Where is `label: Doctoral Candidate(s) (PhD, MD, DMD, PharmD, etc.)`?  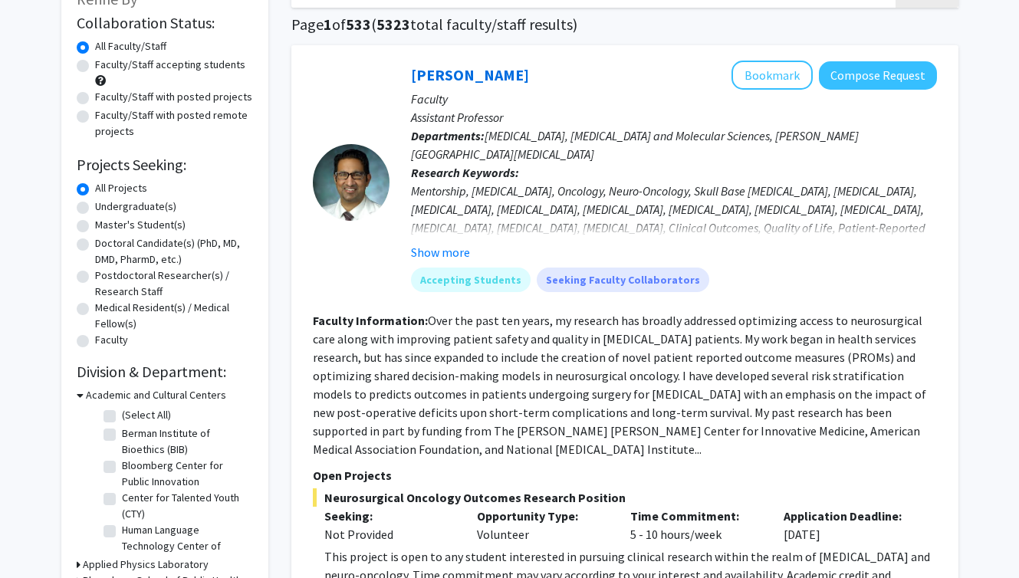 label: Doctoral Candidate(s) (PhD, MD, DMD, PharmD, etc.) is located at coordinates (174, 251).